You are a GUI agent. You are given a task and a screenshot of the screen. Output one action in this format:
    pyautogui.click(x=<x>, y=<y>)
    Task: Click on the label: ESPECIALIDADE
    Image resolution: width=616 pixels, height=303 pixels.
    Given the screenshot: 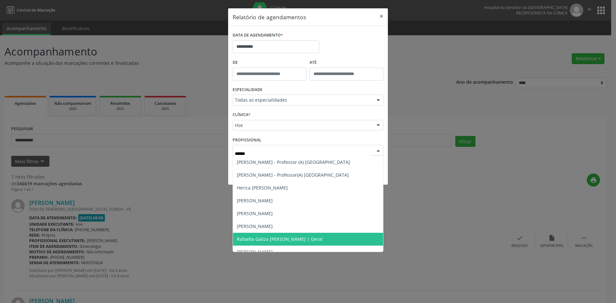 What is the action you would take?
    pyautogui.click(x=247, y=90)
    